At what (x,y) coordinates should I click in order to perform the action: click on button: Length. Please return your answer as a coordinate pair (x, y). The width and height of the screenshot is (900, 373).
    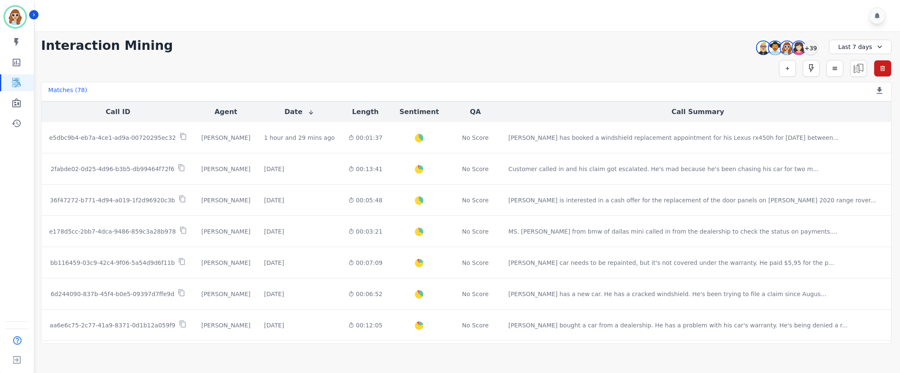
    Looking at the image, I should click on (365, 112).